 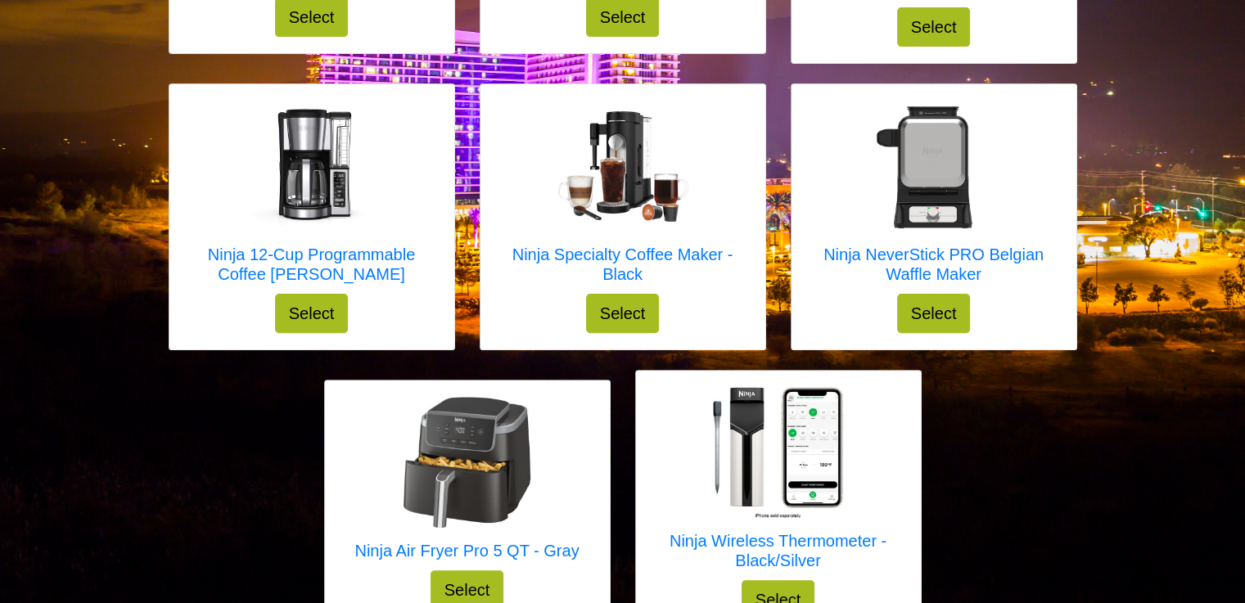 What do you see at coordinates (623, 167) in the screenshot?
I see `img: Ninja Specialty Coffee Maker - Black` at bounding box center [623, 167].